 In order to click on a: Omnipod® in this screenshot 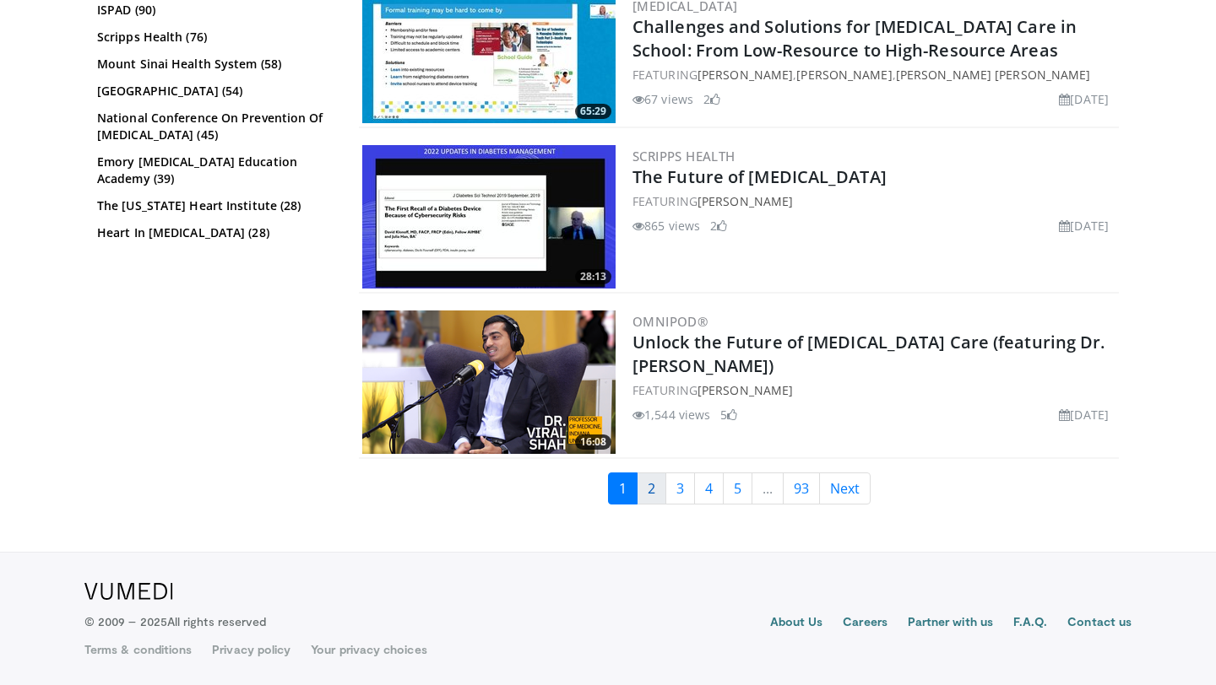, I will do `click(669, 322)`.